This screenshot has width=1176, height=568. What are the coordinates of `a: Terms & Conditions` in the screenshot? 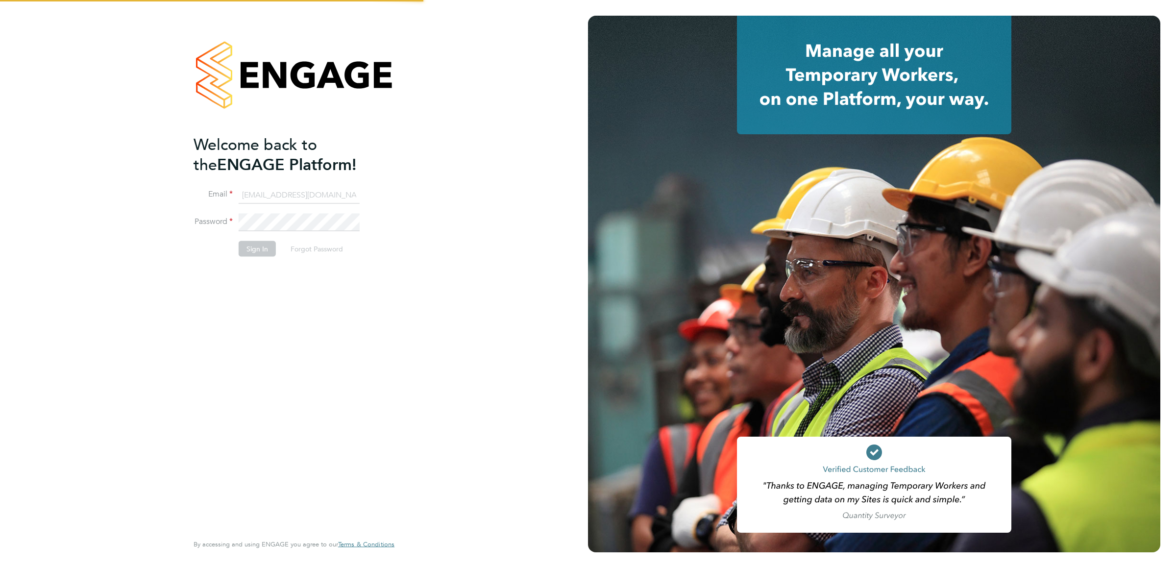 It's located at (366, 545).